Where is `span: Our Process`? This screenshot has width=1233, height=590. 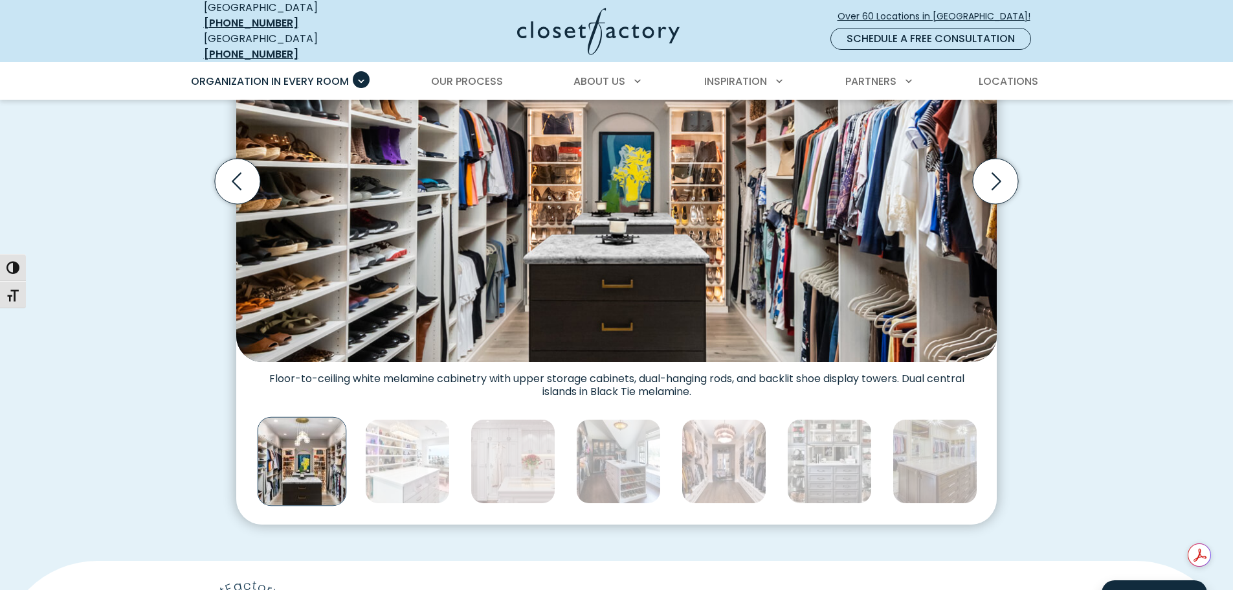
span: Our Process is located at coordinates (467, 81).